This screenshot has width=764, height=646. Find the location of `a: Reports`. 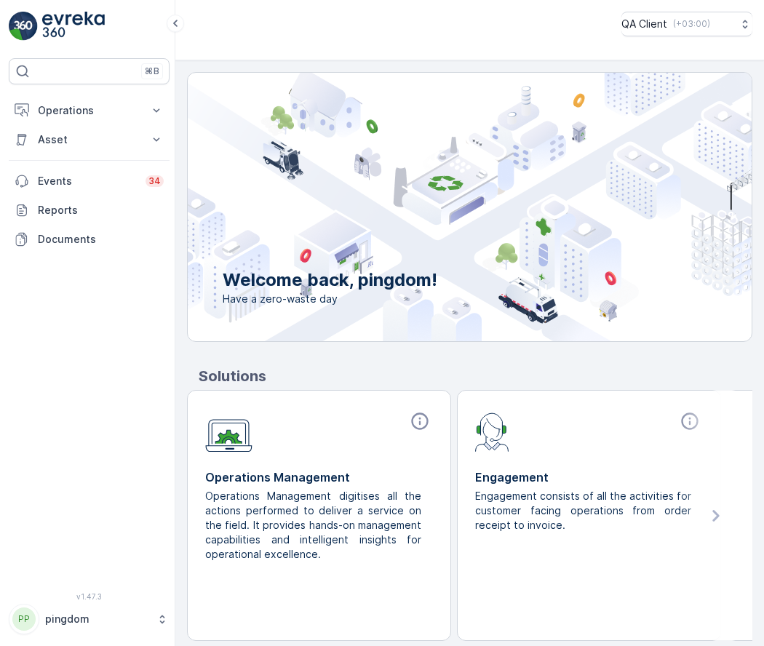

a: Reports is located at coordinates (89, 210).